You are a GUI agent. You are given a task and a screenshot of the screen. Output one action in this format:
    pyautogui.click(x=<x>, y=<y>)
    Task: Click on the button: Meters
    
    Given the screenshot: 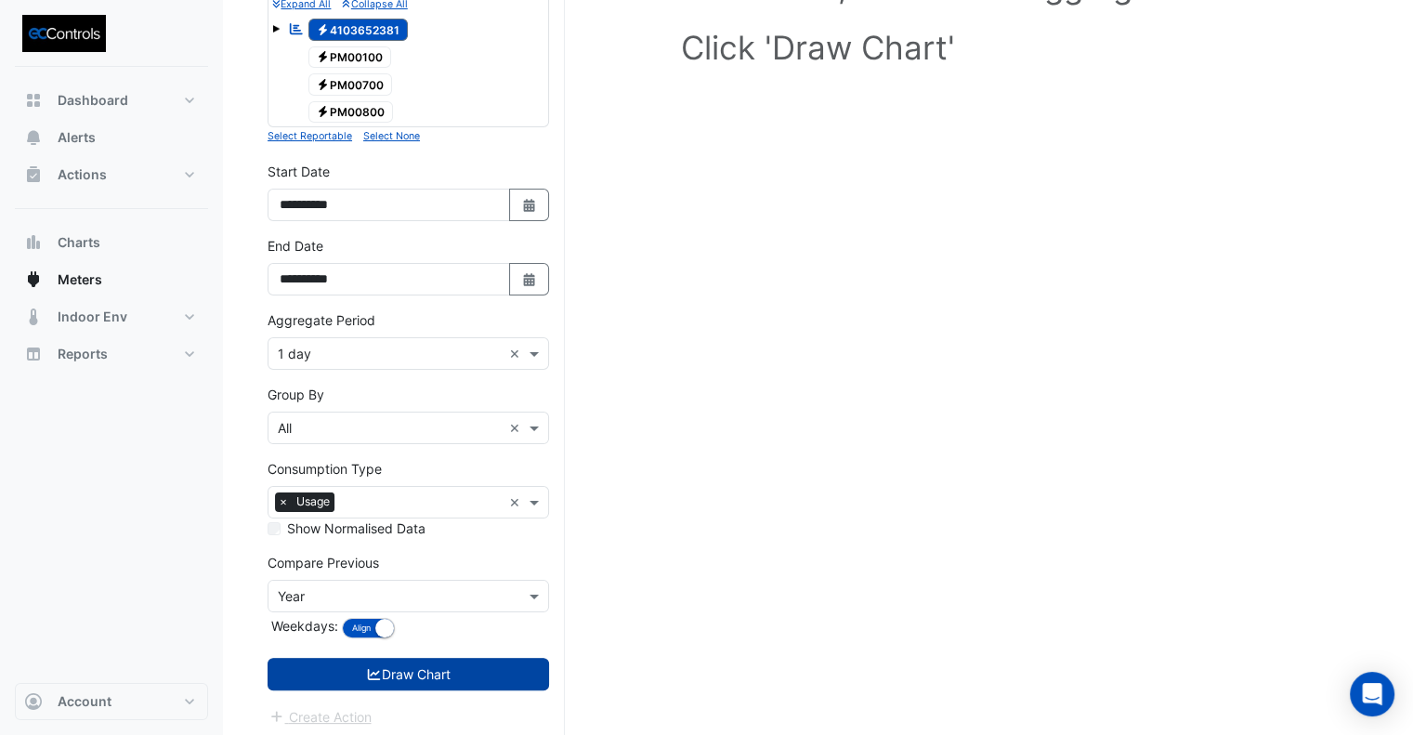 What is the action you would take?
    pyautogui.click(x=111, y=280)
    